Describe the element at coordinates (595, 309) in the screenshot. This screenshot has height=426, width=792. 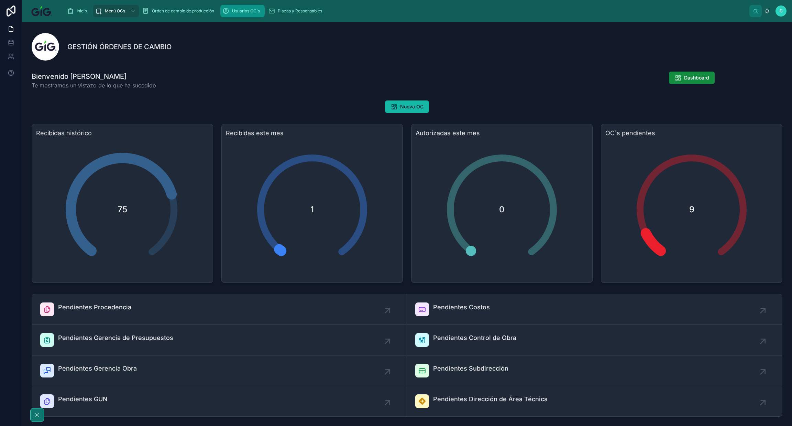
I see `a: Pendientes Costos` at that location.